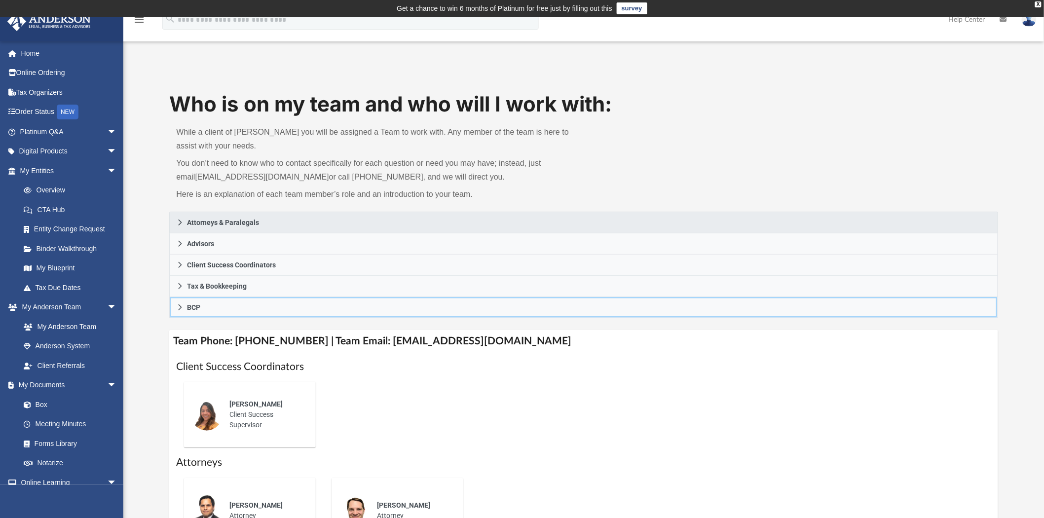  I want to click on a: Client Success Coordinators, so click(583, 265).